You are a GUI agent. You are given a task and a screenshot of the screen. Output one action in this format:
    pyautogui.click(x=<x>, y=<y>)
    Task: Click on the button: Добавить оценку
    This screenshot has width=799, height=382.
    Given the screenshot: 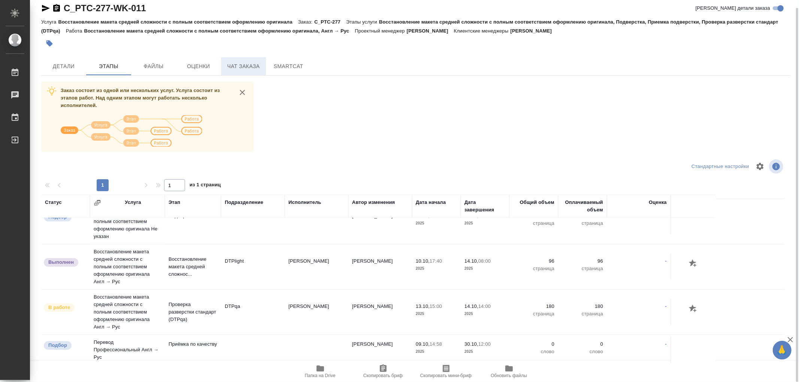 What is the action you would take?
    pyautogui.click(x=693, y=264)
    